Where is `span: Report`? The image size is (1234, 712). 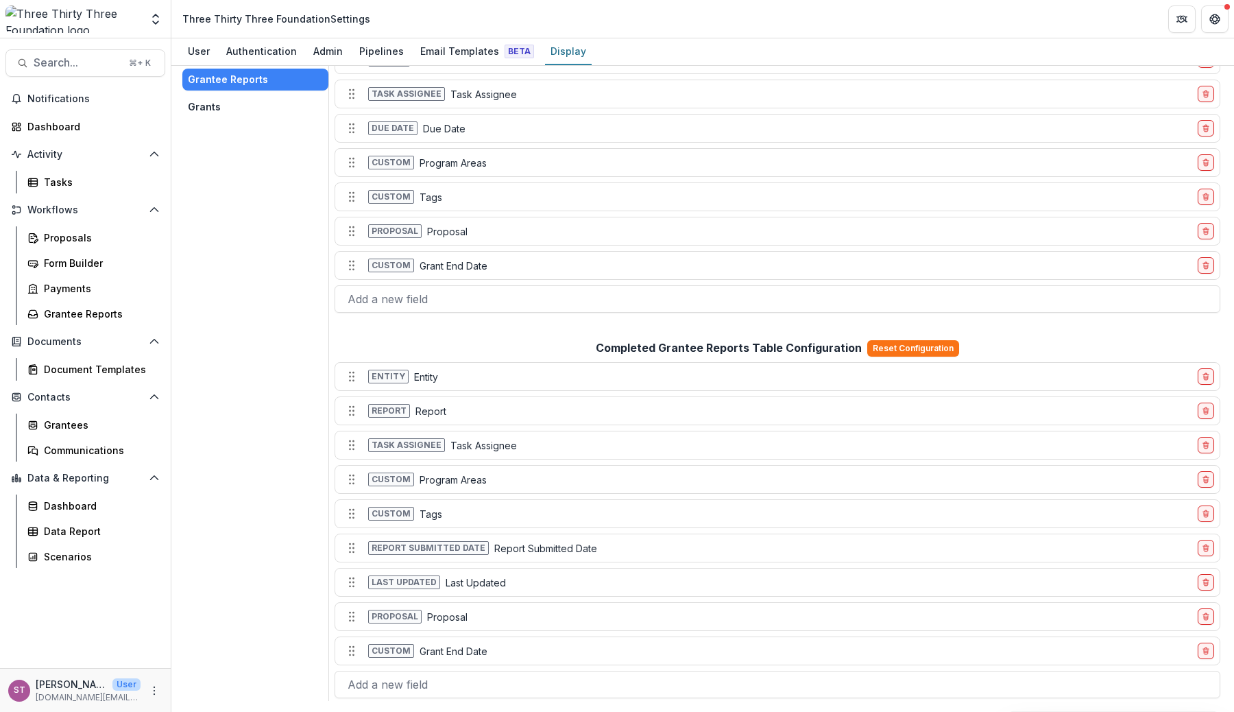 span: Report is located at coordinates (389, 411).